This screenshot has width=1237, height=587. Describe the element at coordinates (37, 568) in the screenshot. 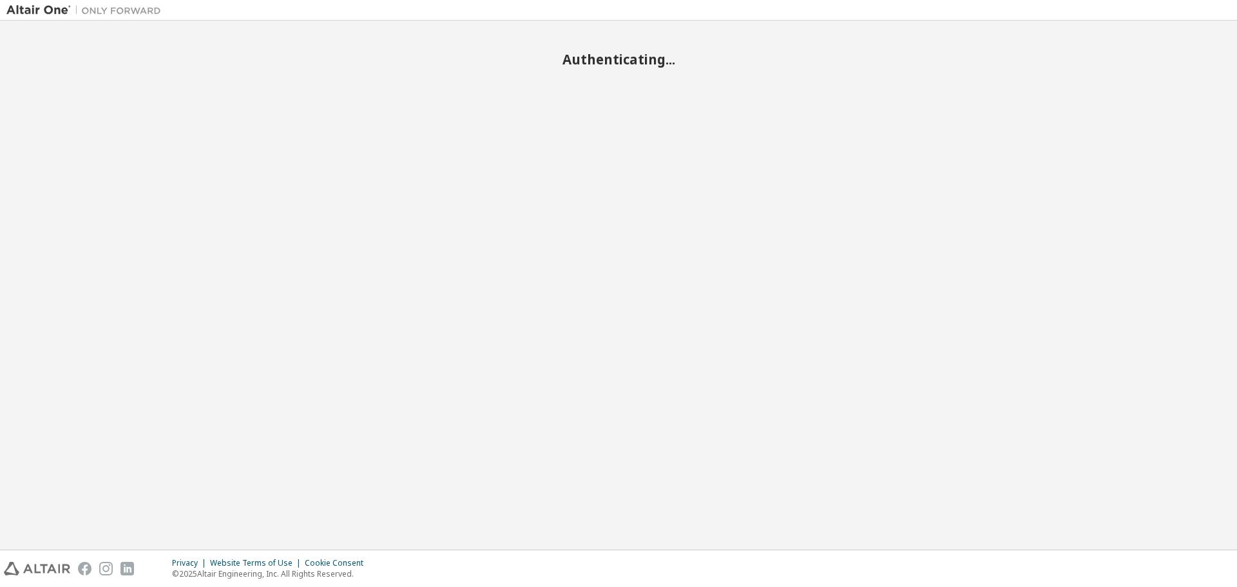

I see `img: altair_logo.svg` at that location.